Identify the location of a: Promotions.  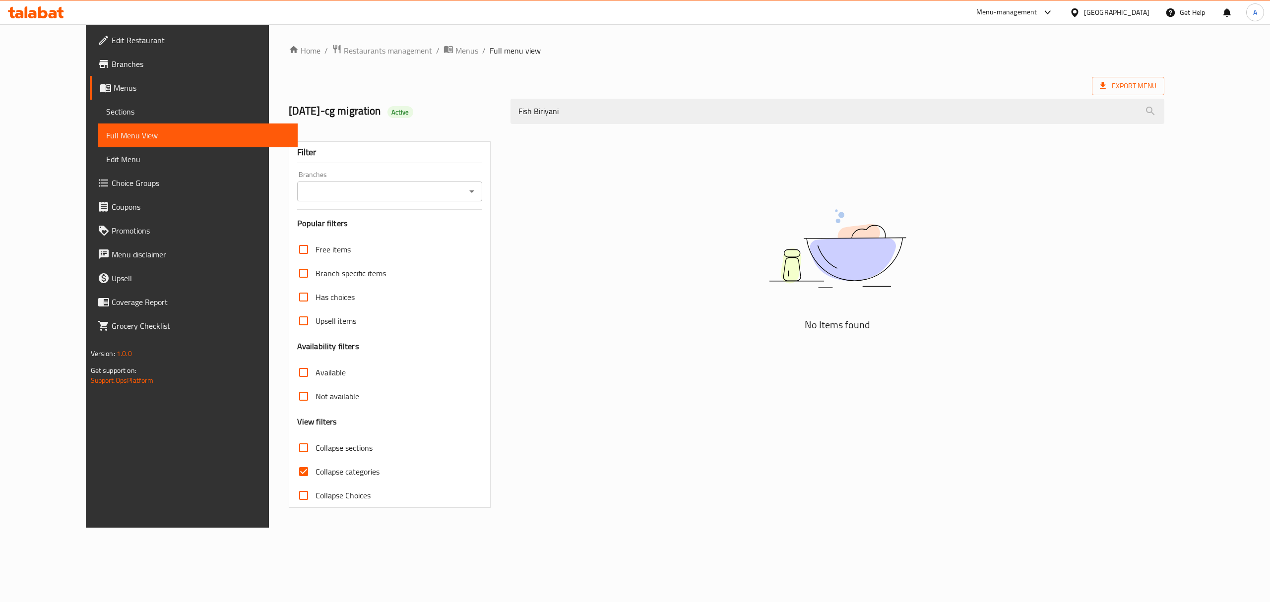
(194, 231).